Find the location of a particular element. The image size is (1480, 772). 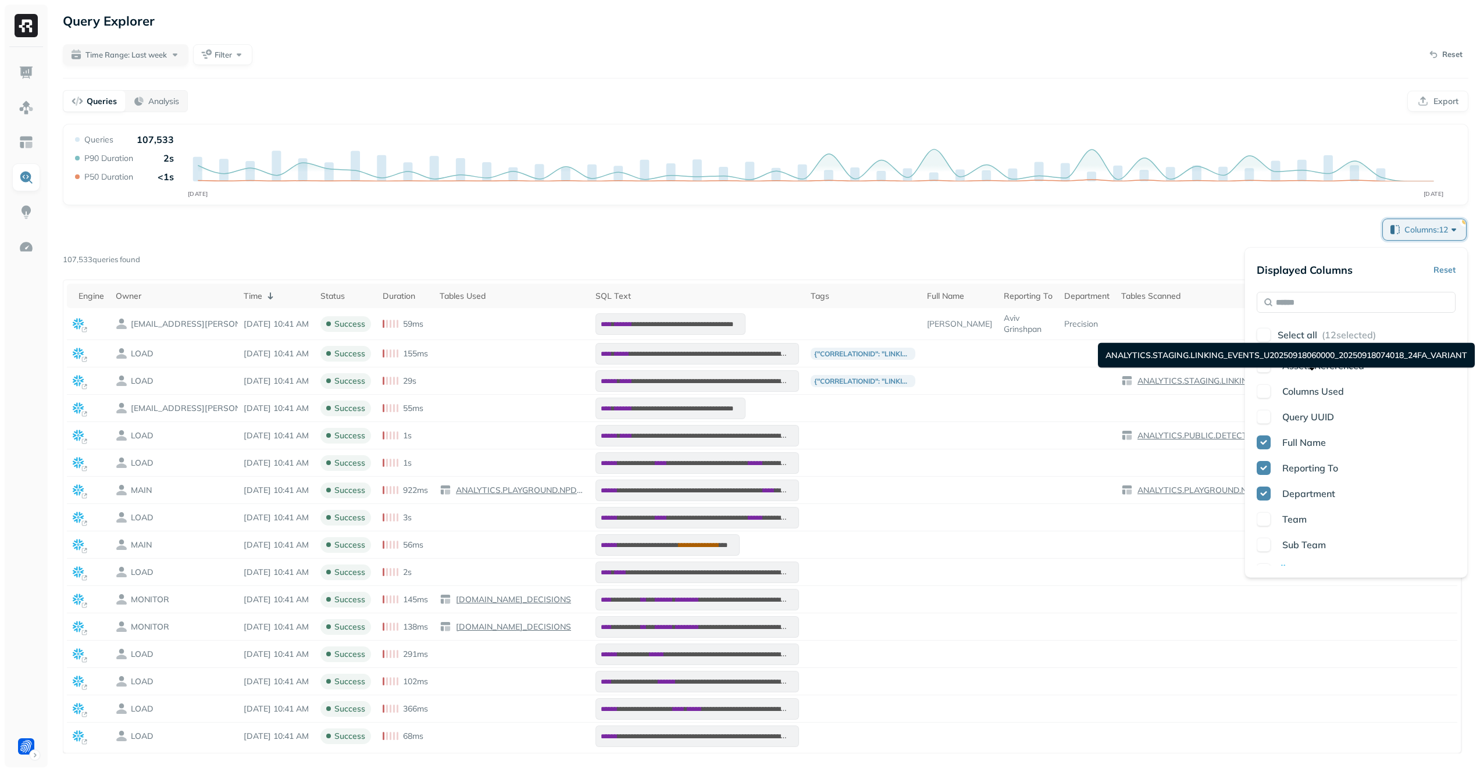

p: EDO.FIELDMAN@FORTER.COM is located at coordinates (189, 324).